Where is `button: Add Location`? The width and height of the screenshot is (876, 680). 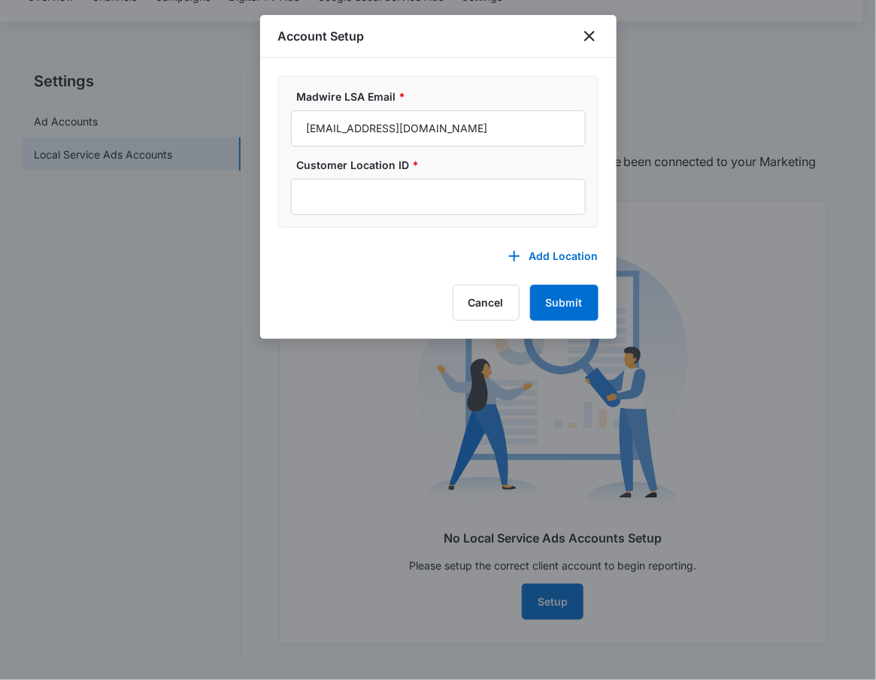 button: Add Location is located at coordinates (546, 256).